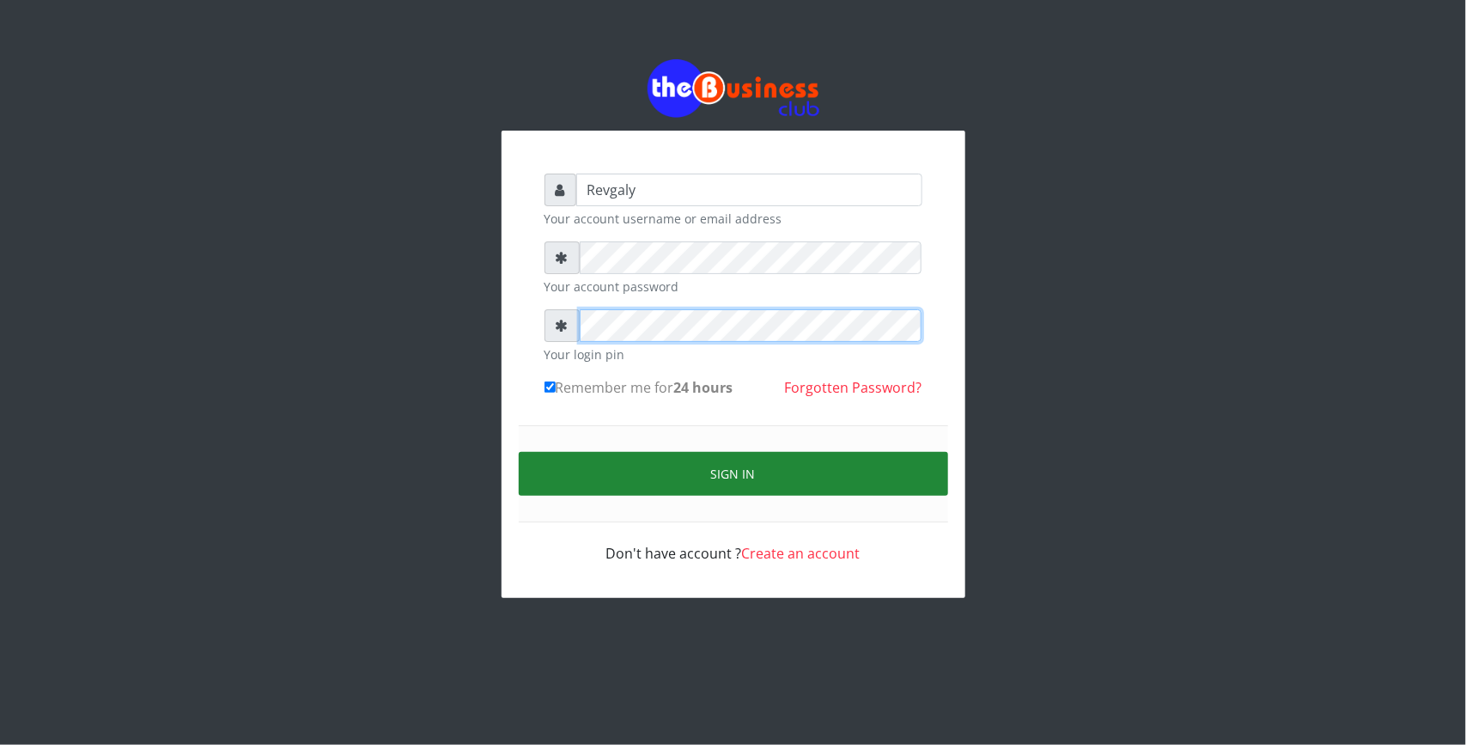 This screenshot has height=745, width=1466. I want to click on small: Your account username or email address, so click(733, 218).